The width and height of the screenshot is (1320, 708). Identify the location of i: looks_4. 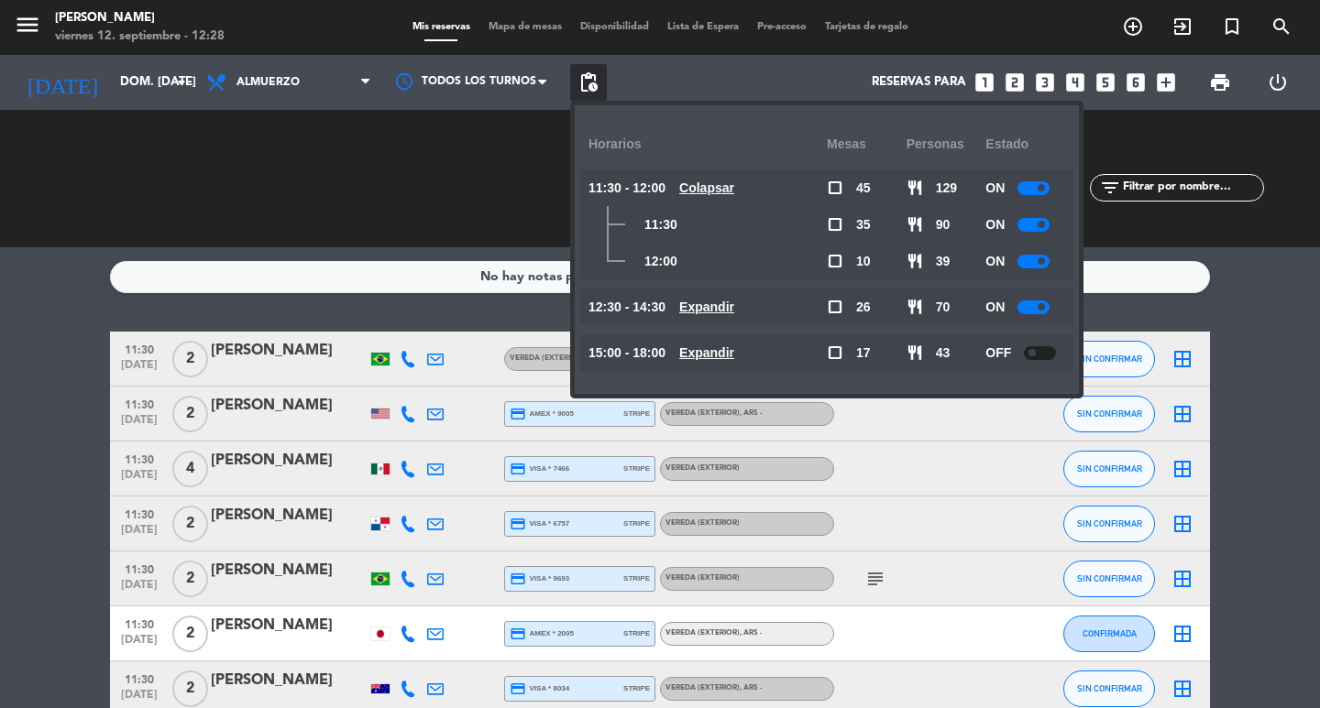
(1075, 82).